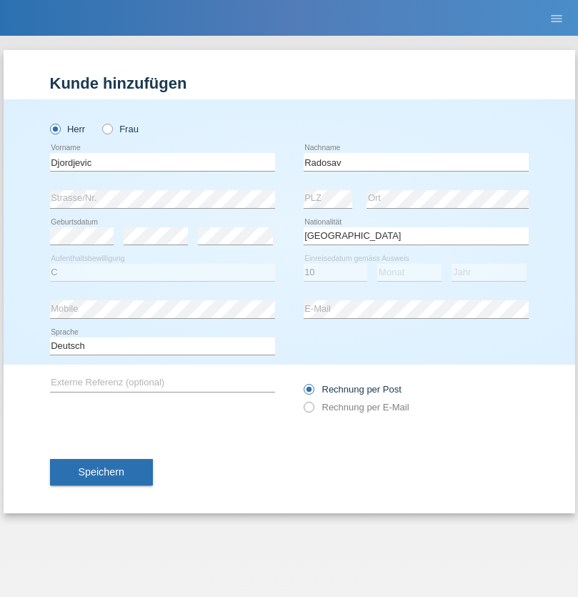  What do you see at coordinates (352, 389) in the screenshot?
I see `label: Rechnung per Post` at bounding box center [352, 389].